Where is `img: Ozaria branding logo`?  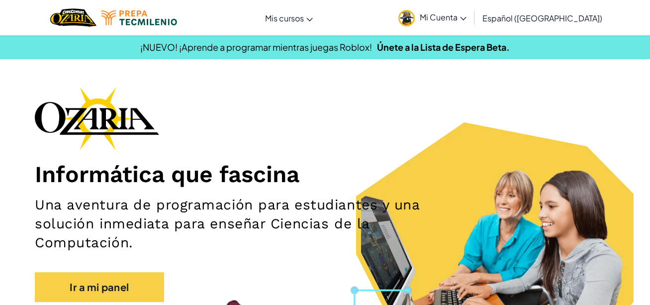 img: Ozaria branding logo is located at coordinates (97, 118).